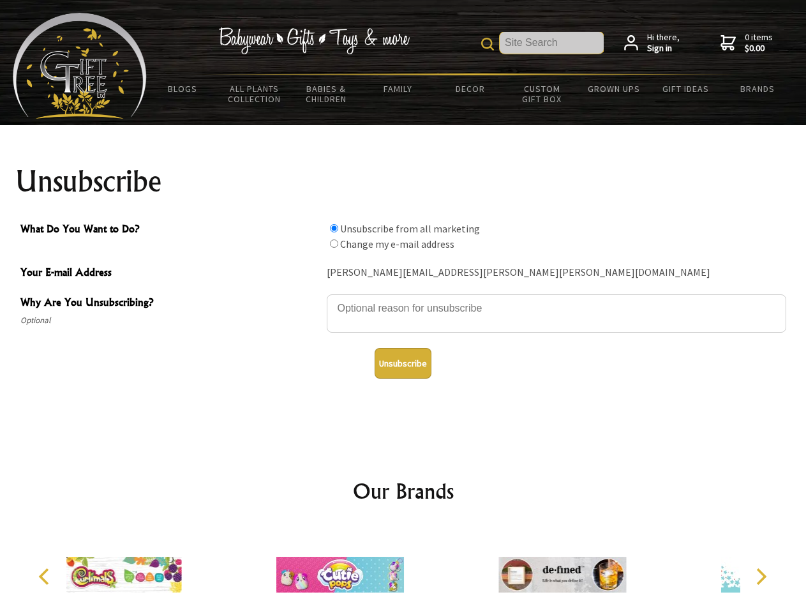  What do you see at coordinates (761, 577) in the screenshot?
I see `button: Next` at bounding box center [761, 577].